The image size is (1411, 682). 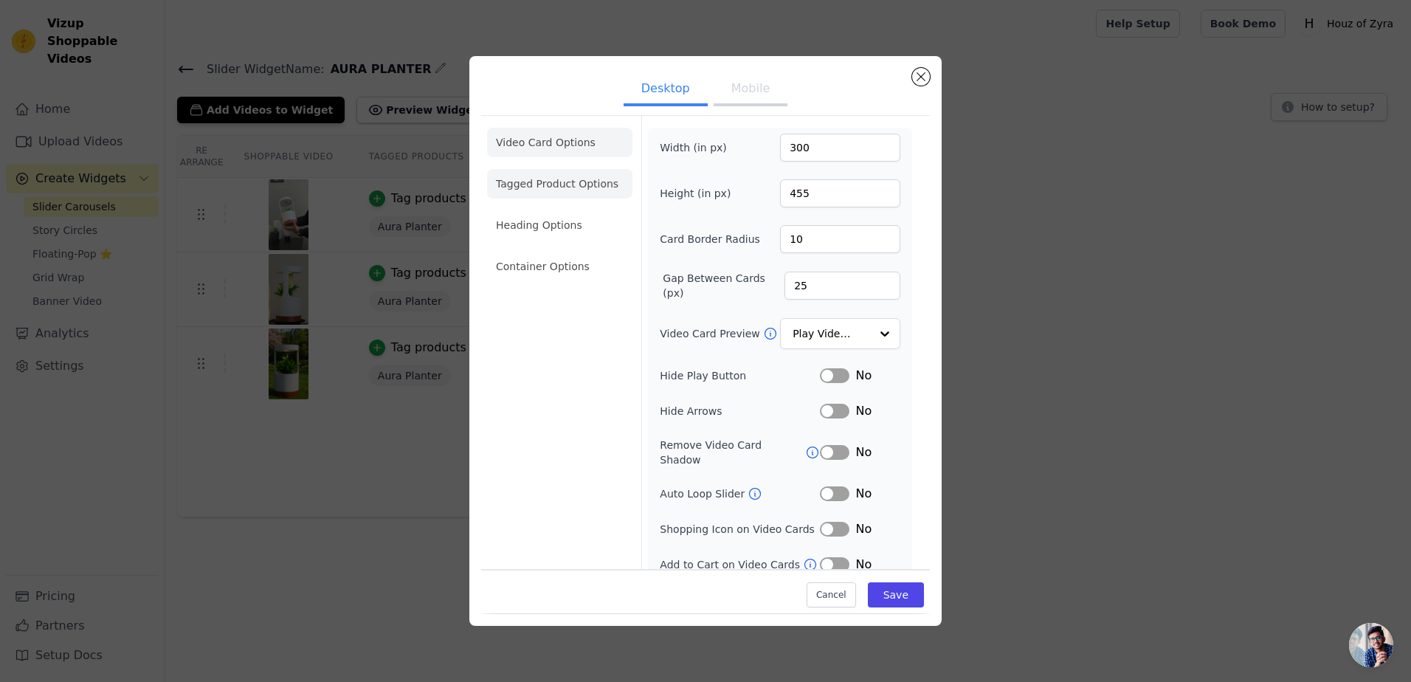 What do you see at coordinates (739, 529) in the screenshot?
I see `label: Shopping Icon on Video Cards` at bounding box center [739, 529].